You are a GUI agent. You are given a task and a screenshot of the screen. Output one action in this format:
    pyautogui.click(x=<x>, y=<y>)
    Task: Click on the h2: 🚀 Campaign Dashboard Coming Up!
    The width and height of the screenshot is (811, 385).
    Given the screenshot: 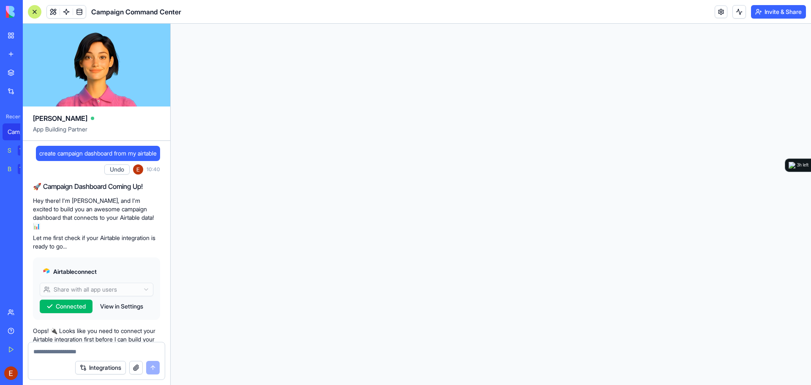 What is the action you would take?
    pyautogui.click(x=96, y=186)
    